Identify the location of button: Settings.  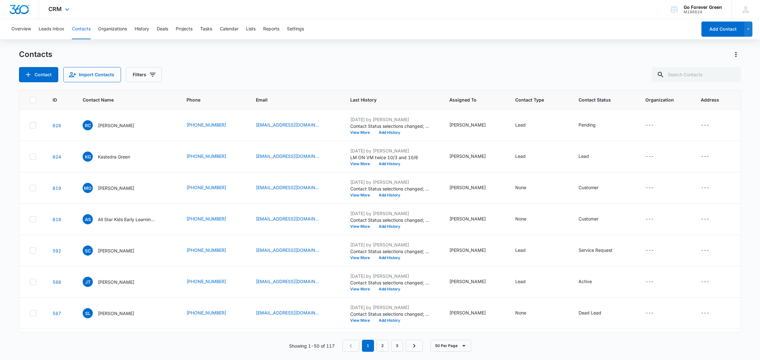
(295, 29).